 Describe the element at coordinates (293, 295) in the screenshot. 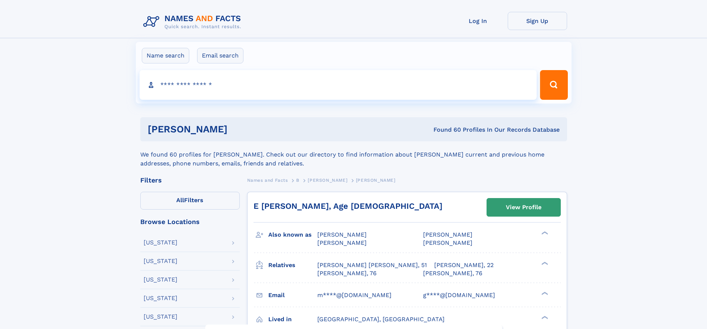

I see `h3: Email` at that location.